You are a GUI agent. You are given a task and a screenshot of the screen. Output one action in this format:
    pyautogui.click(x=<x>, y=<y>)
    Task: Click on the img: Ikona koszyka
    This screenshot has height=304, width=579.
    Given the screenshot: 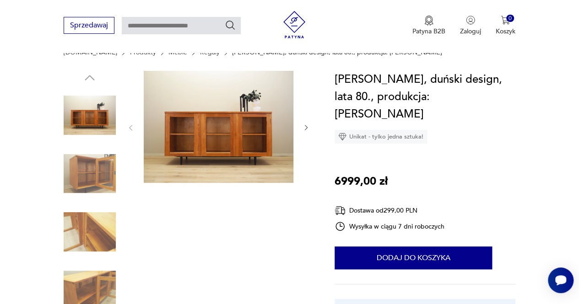 What is the action you would take?
    pyautogui.click(x=505, y=20)
    